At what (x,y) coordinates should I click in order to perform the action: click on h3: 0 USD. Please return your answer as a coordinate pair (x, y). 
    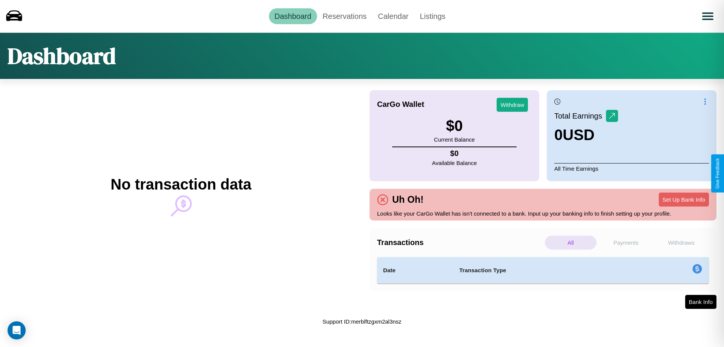
    Looking at the image, I should click on (586, 135).